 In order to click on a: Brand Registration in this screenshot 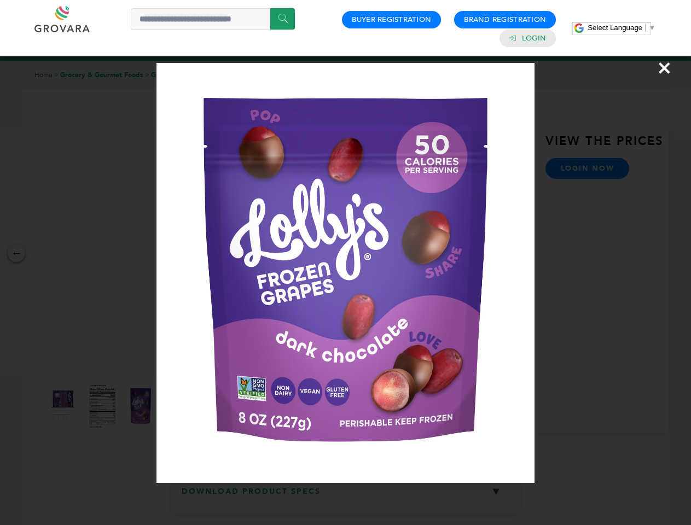, I will do `click(505, 20)`.